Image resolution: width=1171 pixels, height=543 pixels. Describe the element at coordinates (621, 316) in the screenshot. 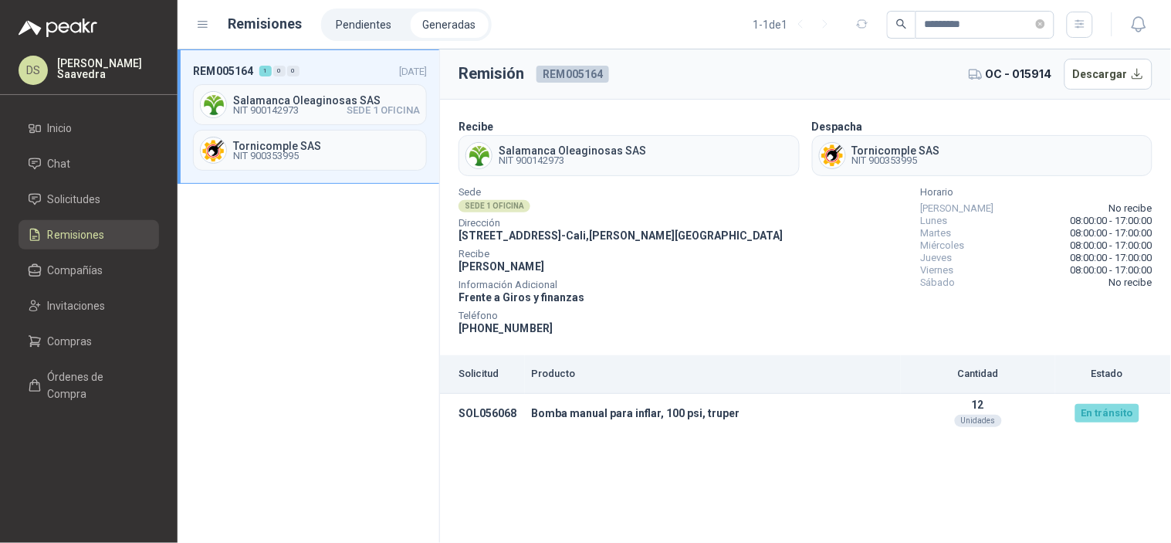

I see `span: Teléfono` at that location.